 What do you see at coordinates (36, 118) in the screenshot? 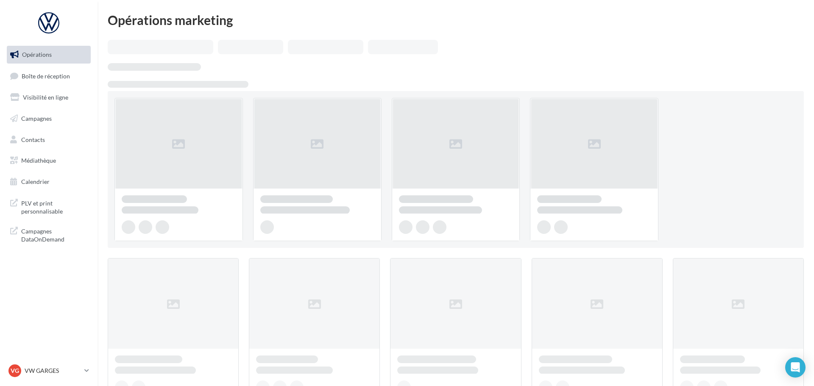
I see `span: Campagnes` at bounding box center [36, 118].